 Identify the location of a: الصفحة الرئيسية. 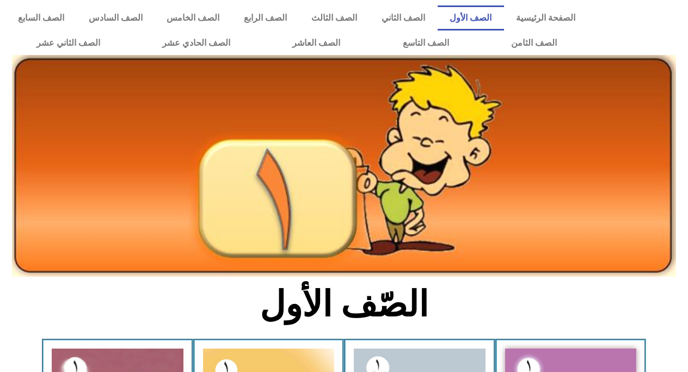
(546, 18).